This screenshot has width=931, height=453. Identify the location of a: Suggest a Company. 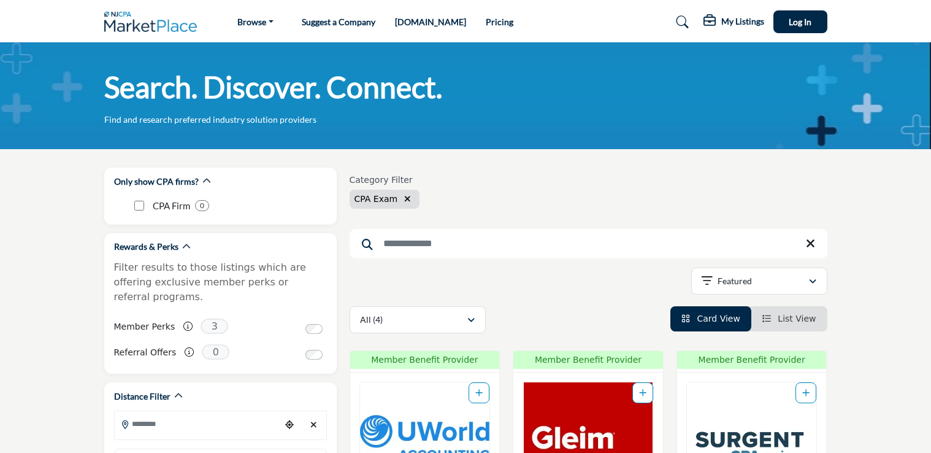
(338, 21).